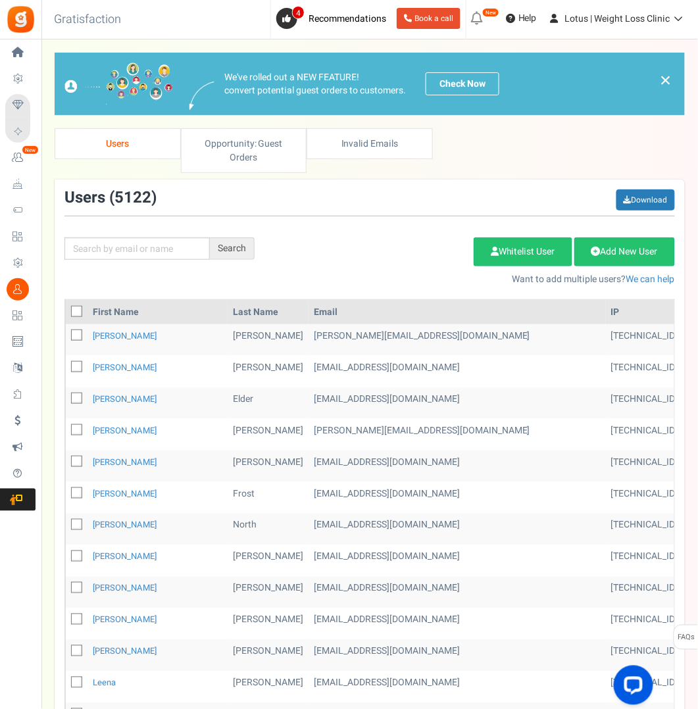  I want to click on p: We've rolled out a NEW FEATURE! convert potential guest orders to customers., so click(315, 84).